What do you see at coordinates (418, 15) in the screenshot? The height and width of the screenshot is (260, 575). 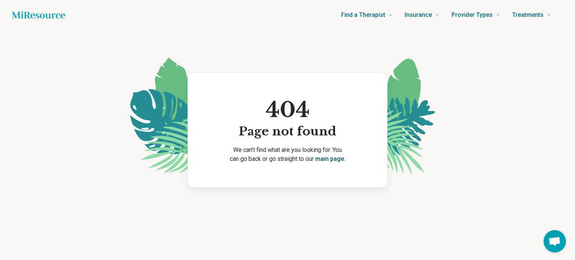 I see `span: Insurance` at bounding box center [418, 15].